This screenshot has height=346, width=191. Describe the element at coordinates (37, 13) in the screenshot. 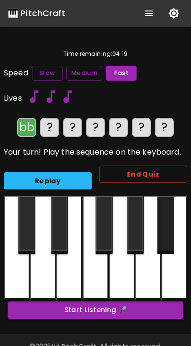

I see `div: 🎹 PitchCraft` at that location.